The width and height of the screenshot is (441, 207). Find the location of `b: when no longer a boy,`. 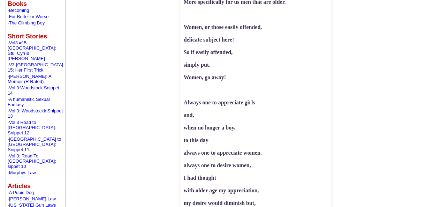

b: when no longer a boy, is located at coordinates (209, 127).